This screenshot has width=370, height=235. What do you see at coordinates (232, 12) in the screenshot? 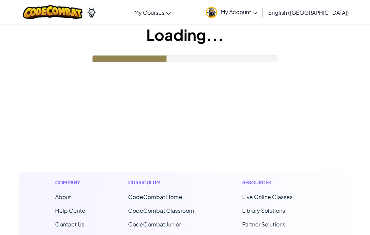
I see `a: My Account` at bounding box center [232, 12].